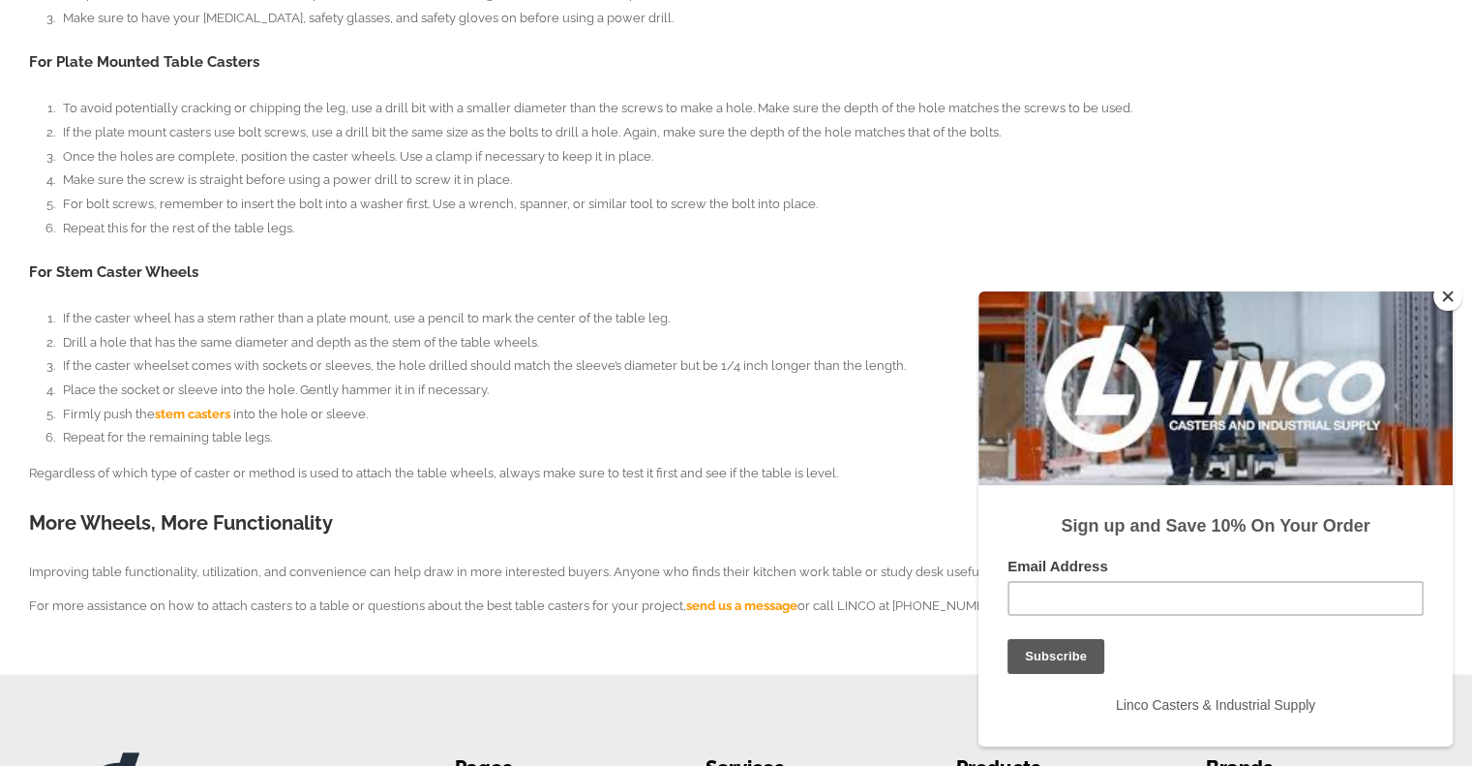  What do you see at coordinates (597, 107) in the screenshot?
I see `span: To avoid potentially cracking or chipping the leg, use a drill bit with a smaller diameter than t...` at bounding box center [597, 107].